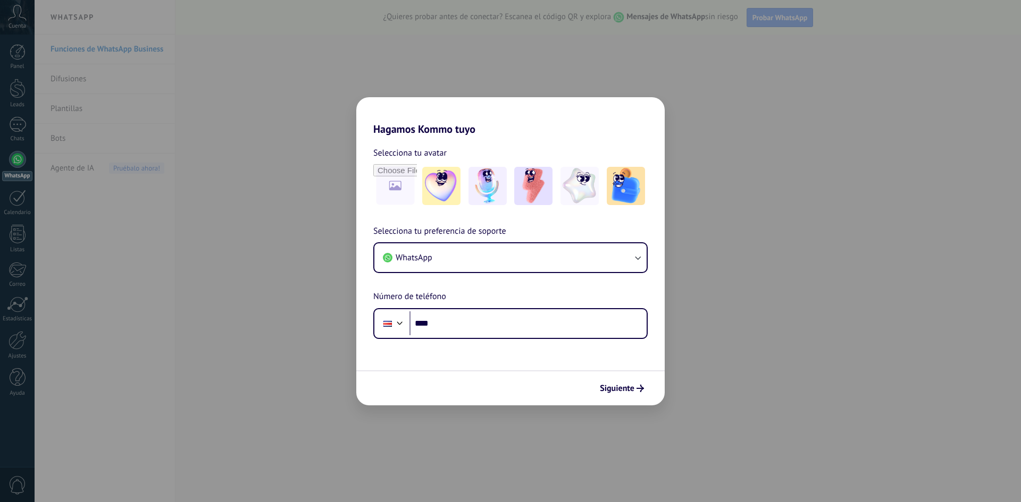 The height and width of the screenshot is (502, 1021). What do you see at coordinates (626, 186) in the screenshot?
I see `img: -5.jpeg` at bounding box center [626, 186].